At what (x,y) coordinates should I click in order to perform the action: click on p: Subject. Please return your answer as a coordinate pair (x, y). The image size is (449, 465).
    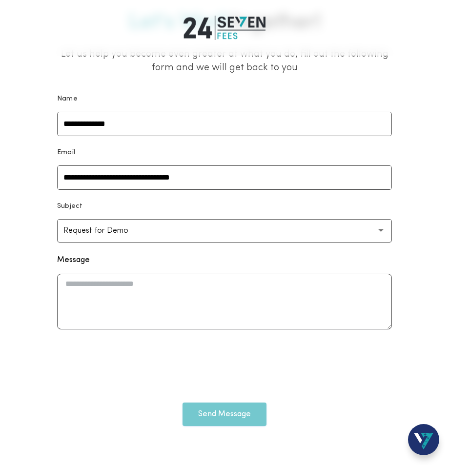
    Looking at the image, I should click on (70, 207).